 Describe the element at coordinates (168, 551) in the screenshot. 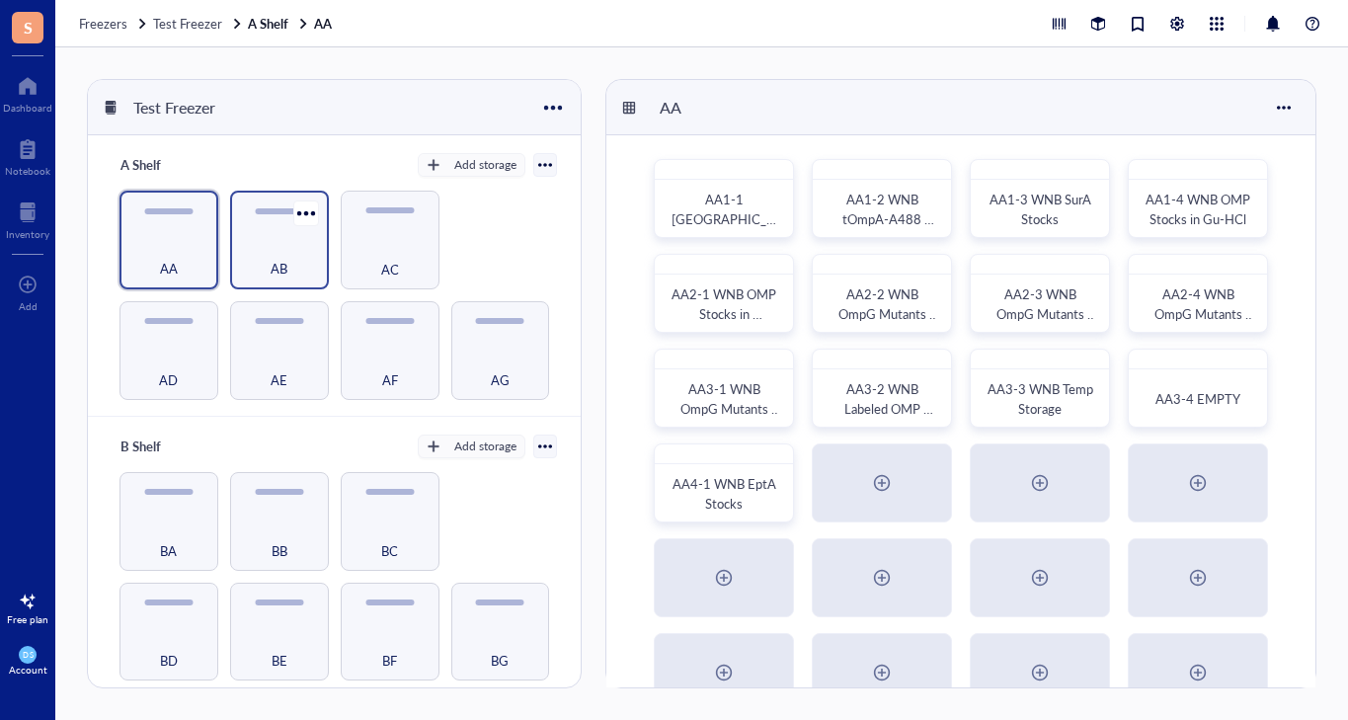

I see `span: BA` at that location.